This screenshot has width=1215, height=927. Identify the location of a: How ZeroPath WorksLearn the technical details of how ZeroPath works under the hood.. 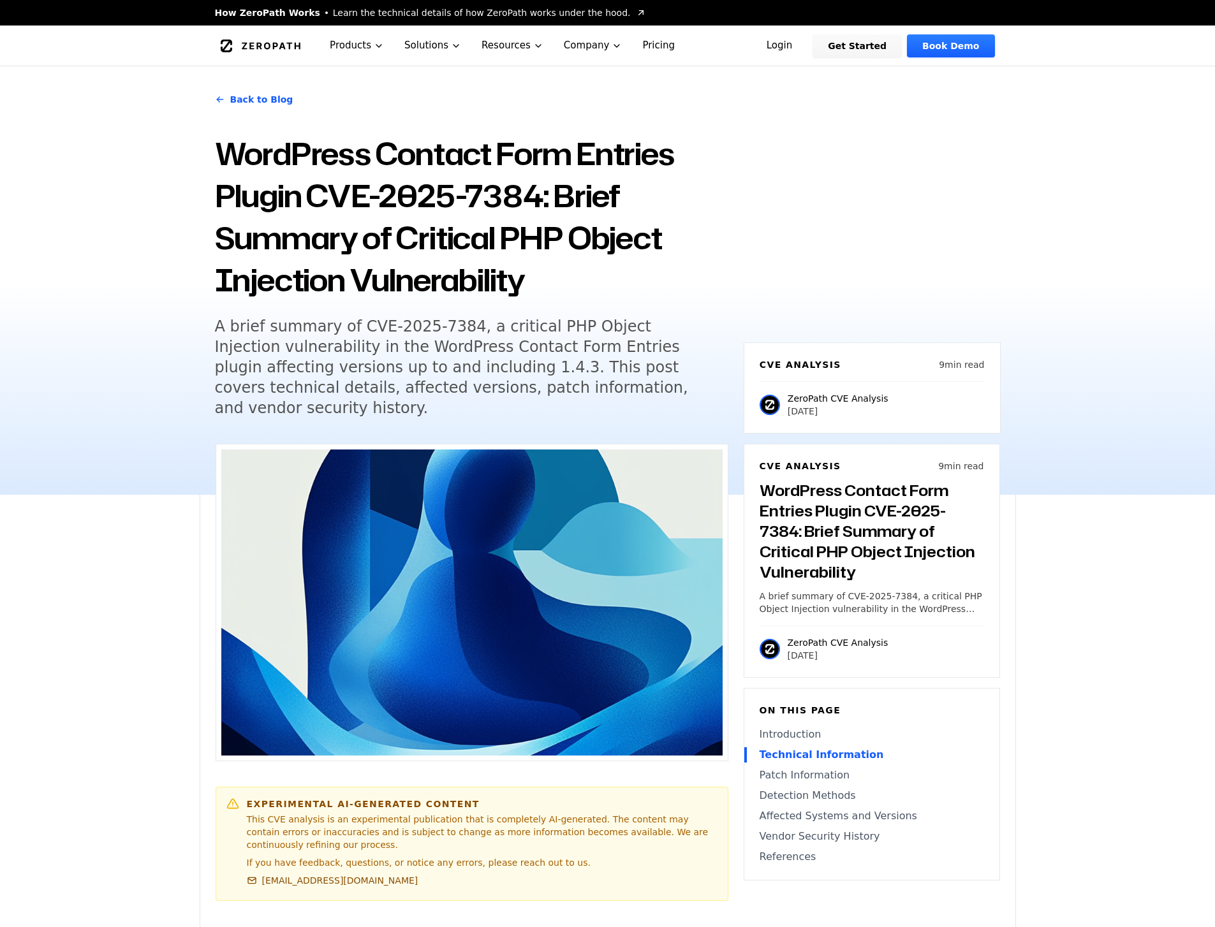
(430, 13).